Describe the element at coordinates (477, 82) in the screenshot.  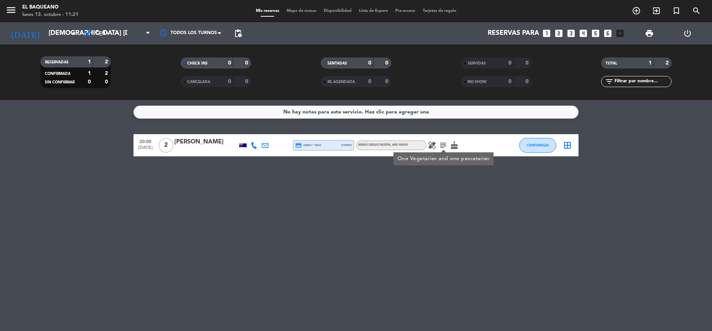
I see `span: NO SHOW` at that location.